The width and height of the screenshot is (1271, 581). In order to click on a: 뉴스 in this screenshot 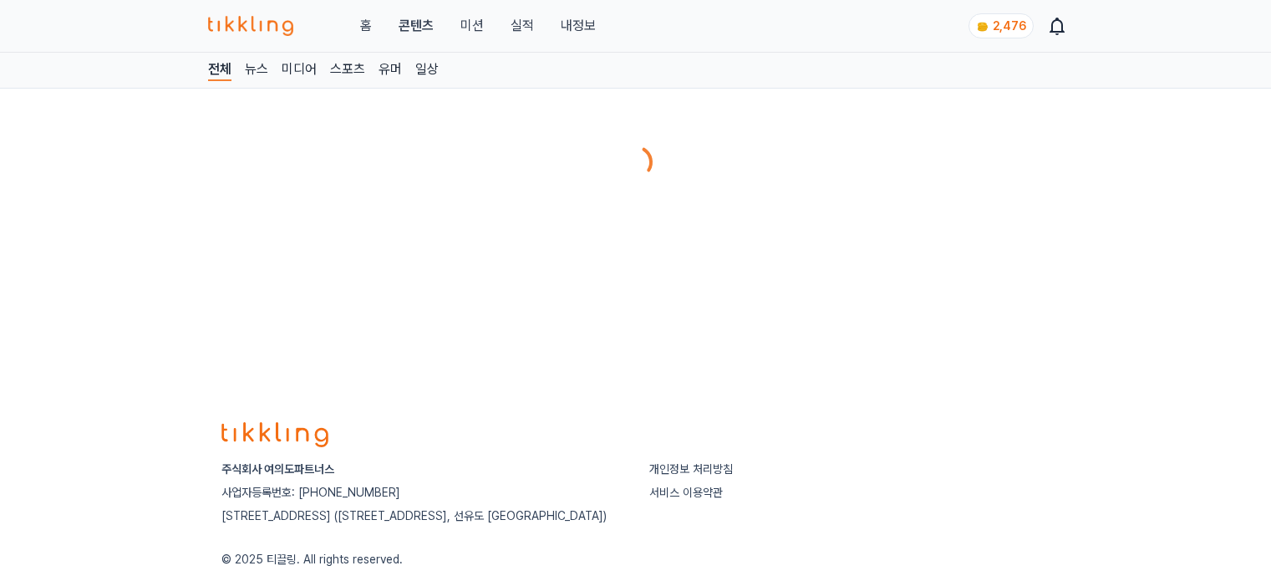, I will do `click(256, 70)`.